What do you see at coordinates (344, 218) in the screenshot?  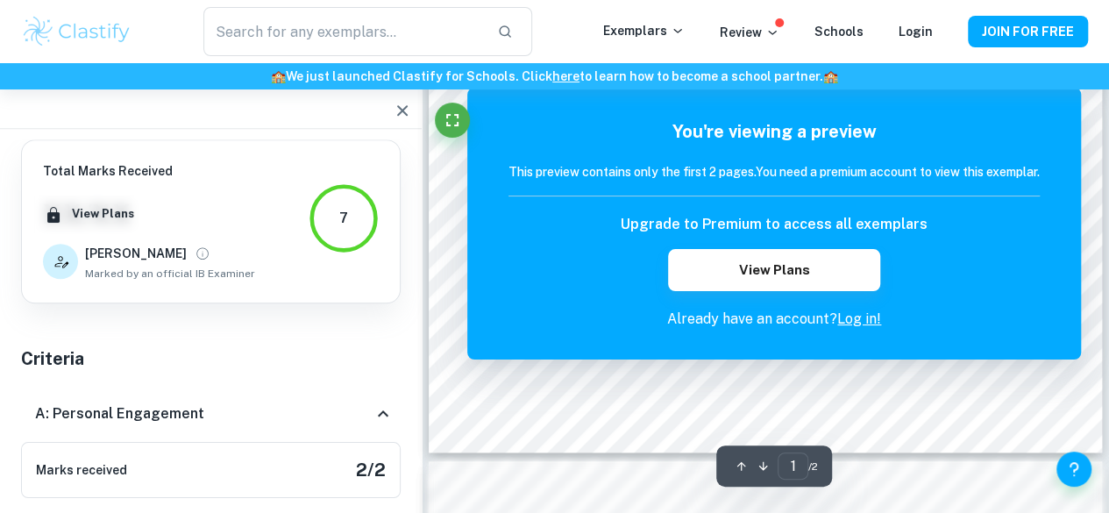 I see `div: 7` at bounding box center [344, 218].